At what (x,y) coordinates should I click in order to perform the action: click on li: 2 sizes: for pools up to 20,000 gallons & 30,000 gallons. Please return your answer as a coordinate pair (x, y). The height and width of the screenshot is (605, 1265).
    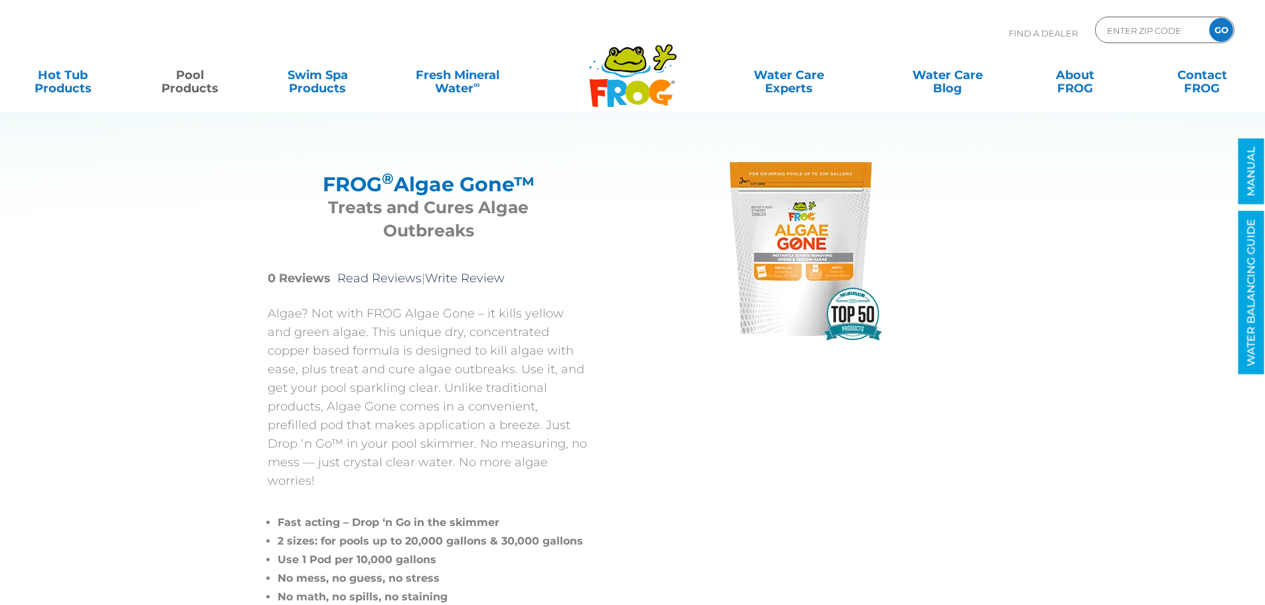
    Looking at the image, I should click on (434, 541).